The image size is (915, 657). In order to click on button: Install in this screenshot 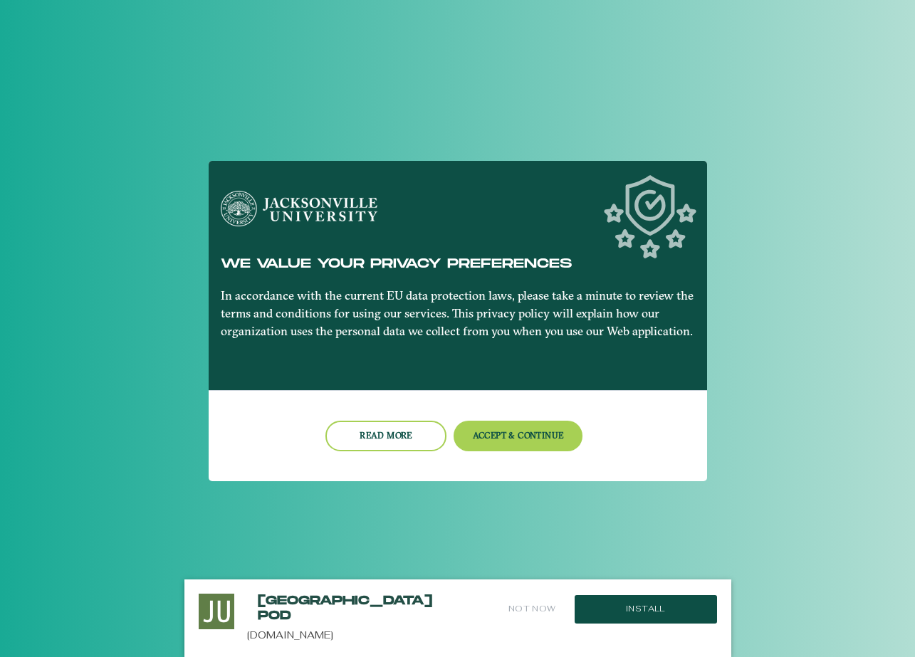, I will do `click(646, 609)`.